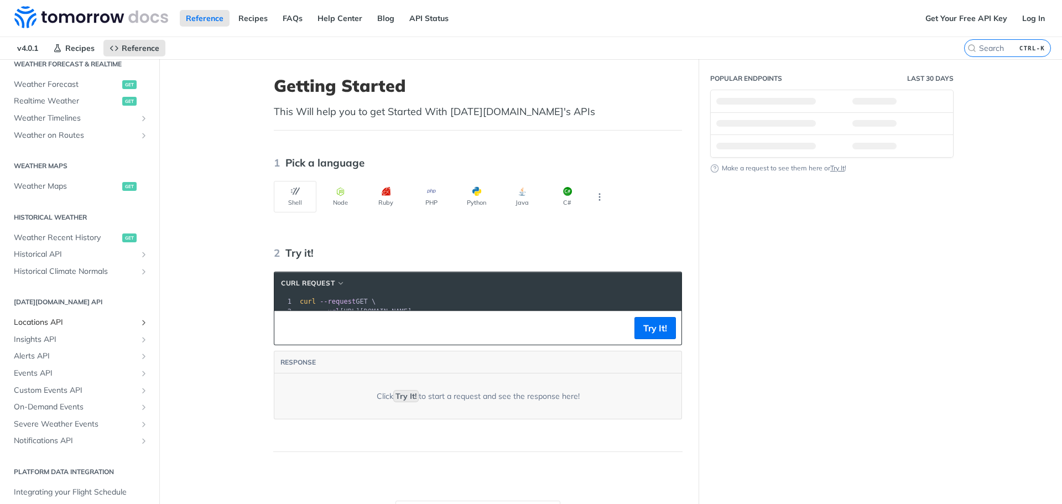  What do you see at coordinates (567, 196) in the screenshot?
I see `button: C#` at bounding box center [567, 196].